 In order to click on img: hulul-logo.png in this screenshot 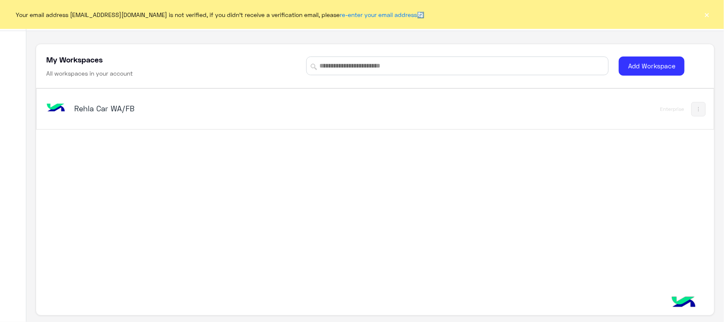, I will do `click(684, 302)`.